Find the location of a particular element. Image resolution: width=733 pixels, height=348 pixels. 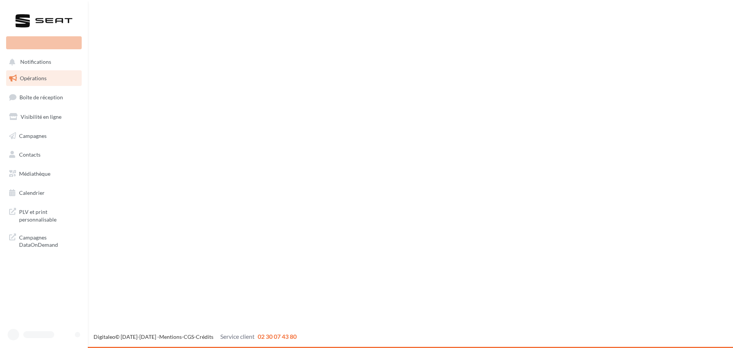

a: CGS is located at coordinates (189, 336).